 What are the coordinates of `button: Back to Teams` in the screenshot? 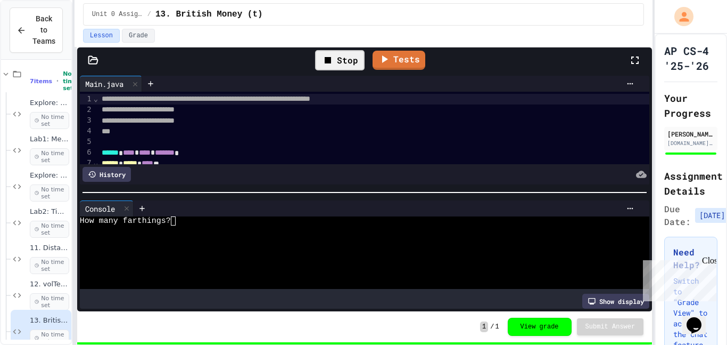 It's located at (36, 30).